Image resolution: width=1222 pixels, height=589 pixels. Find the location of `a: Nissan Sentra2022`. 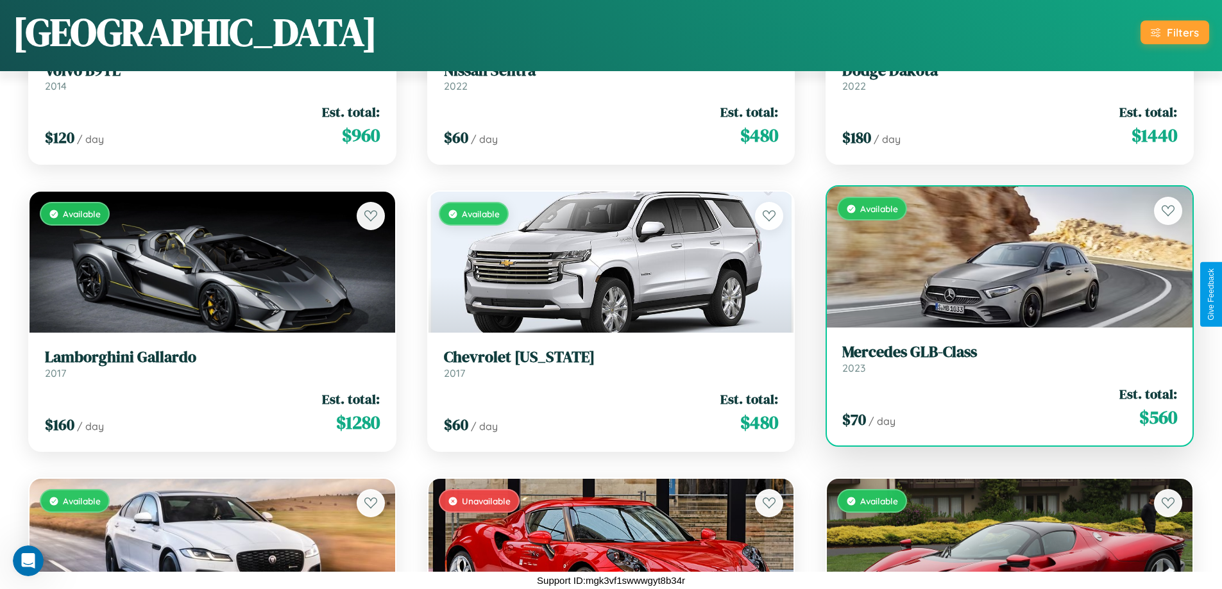

a: Nissan Sentra2022 is located at coordinates (611, 77).